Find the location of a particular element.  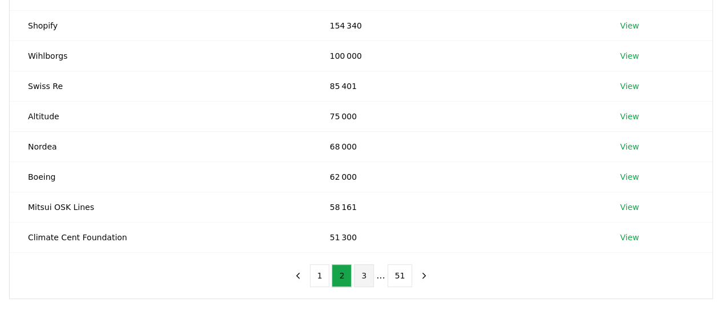

button: 1 is located at coordinates (320, 276).